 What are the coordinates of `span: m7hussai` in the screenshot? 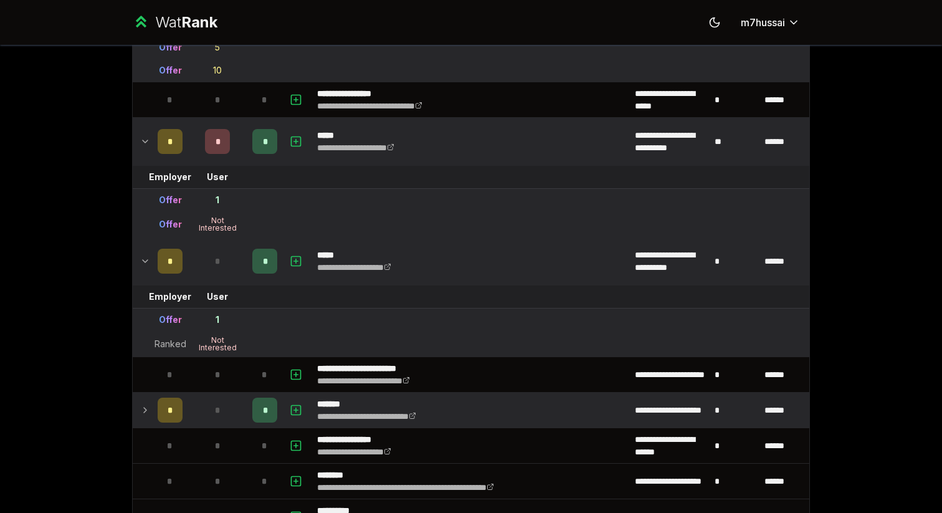 It's located at (762, 22).